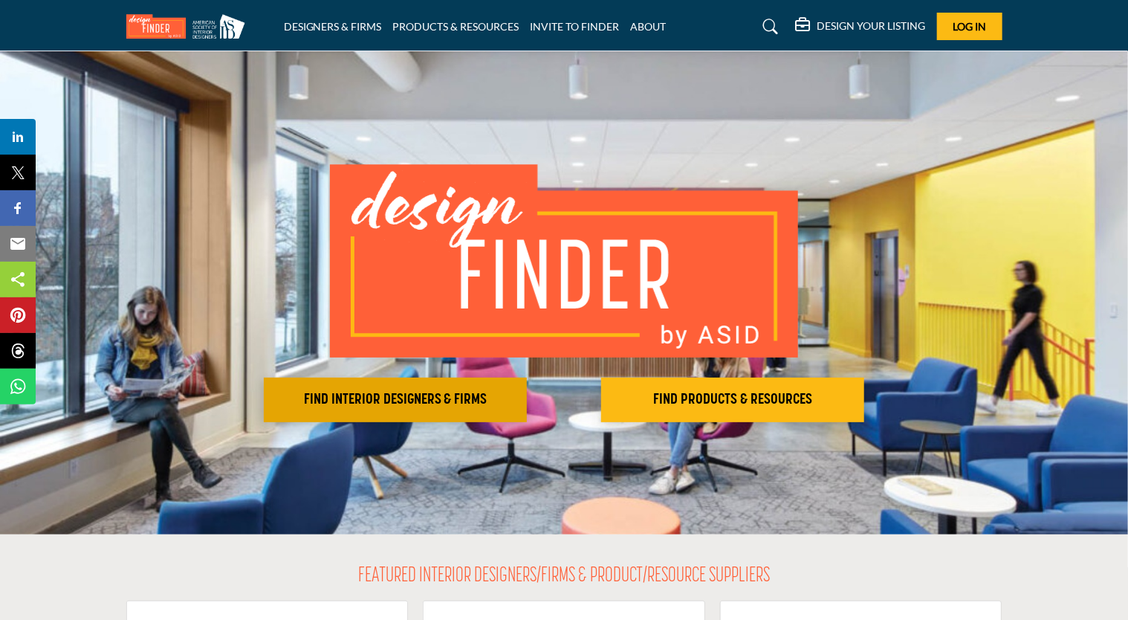  What do you see at coordinates (189, 26) in the screenshot?
I see `img: Site Logo` at bounding box center [189, 26].